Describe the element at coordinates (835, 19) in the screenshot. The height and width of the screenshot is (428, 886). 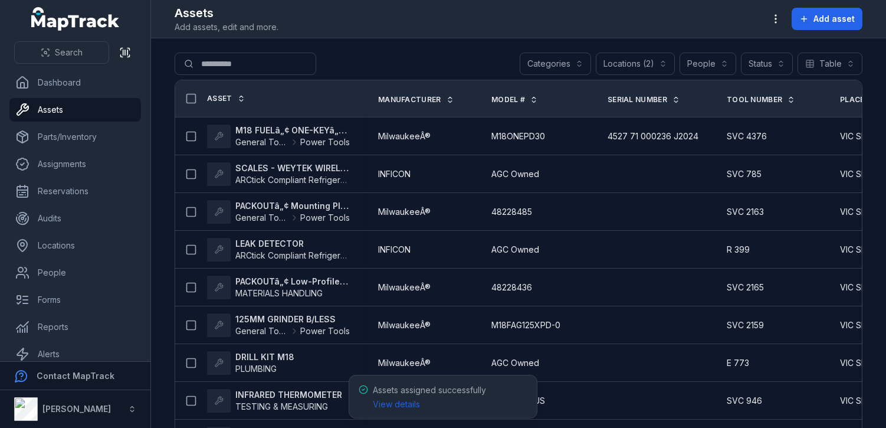
I see `span: Add asset` at that location.